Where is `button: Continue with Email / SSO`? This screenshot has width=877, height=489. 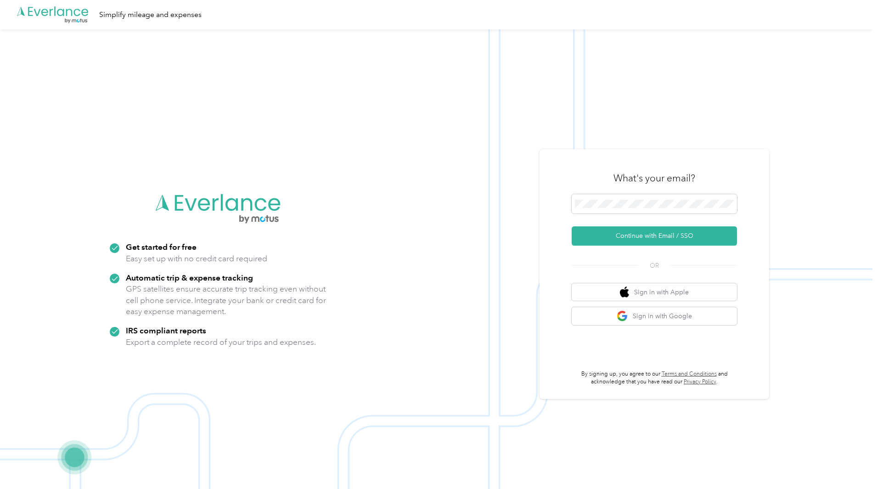
button: Continue with Email / SSO is located at coordinates (654, 236).